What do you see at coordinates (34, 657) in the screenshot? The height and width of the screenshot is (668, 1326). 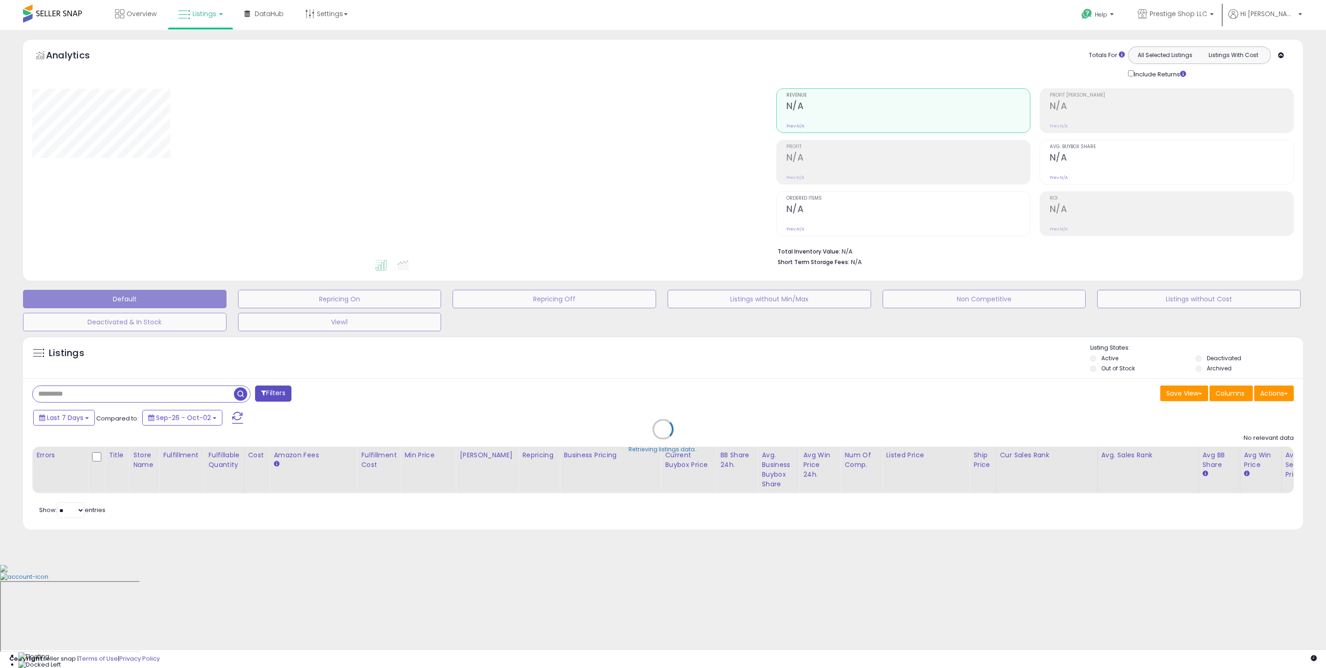 I see `img: Floating` at bounding box center [34, 657].